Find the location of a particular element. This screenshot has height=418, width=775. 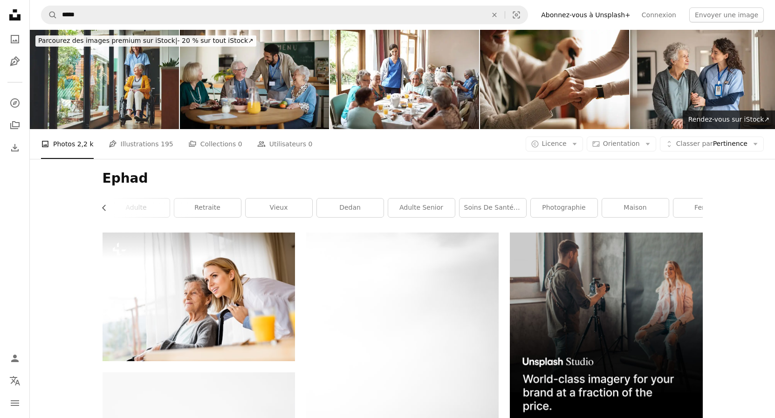

button: Classer parPertinence is located at coordinates (712, 144).